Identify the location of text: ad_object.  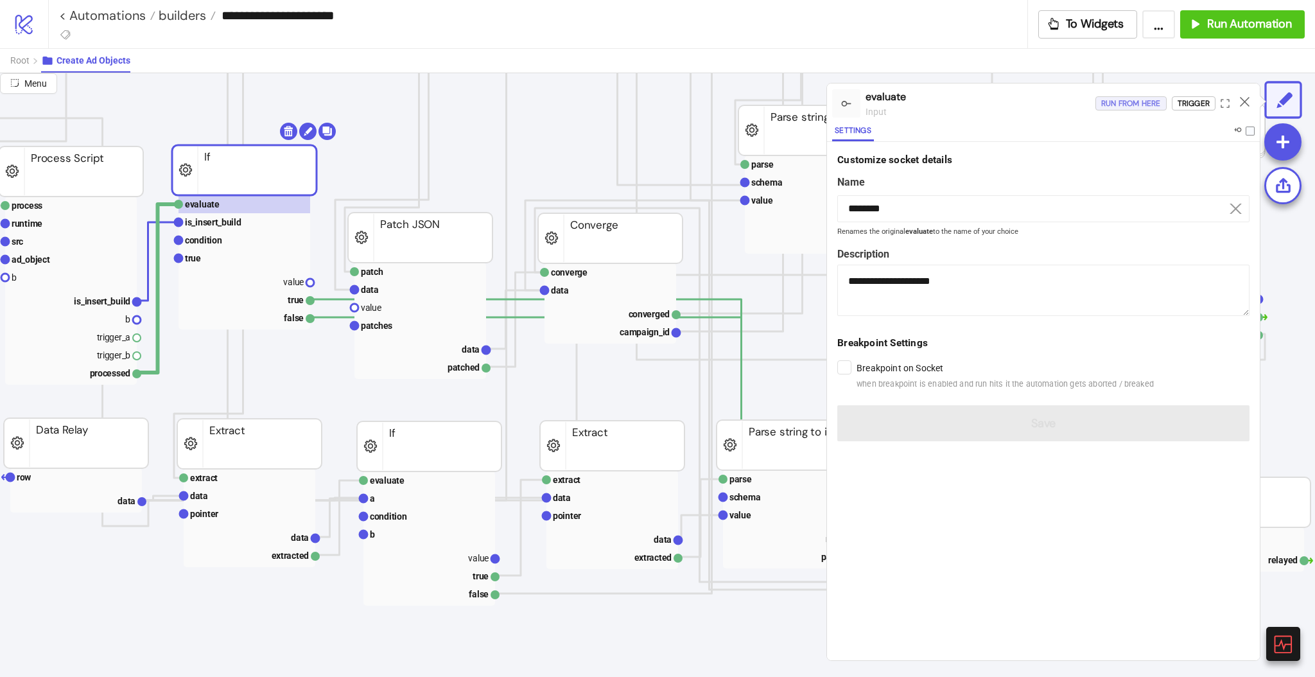
(31, 259).